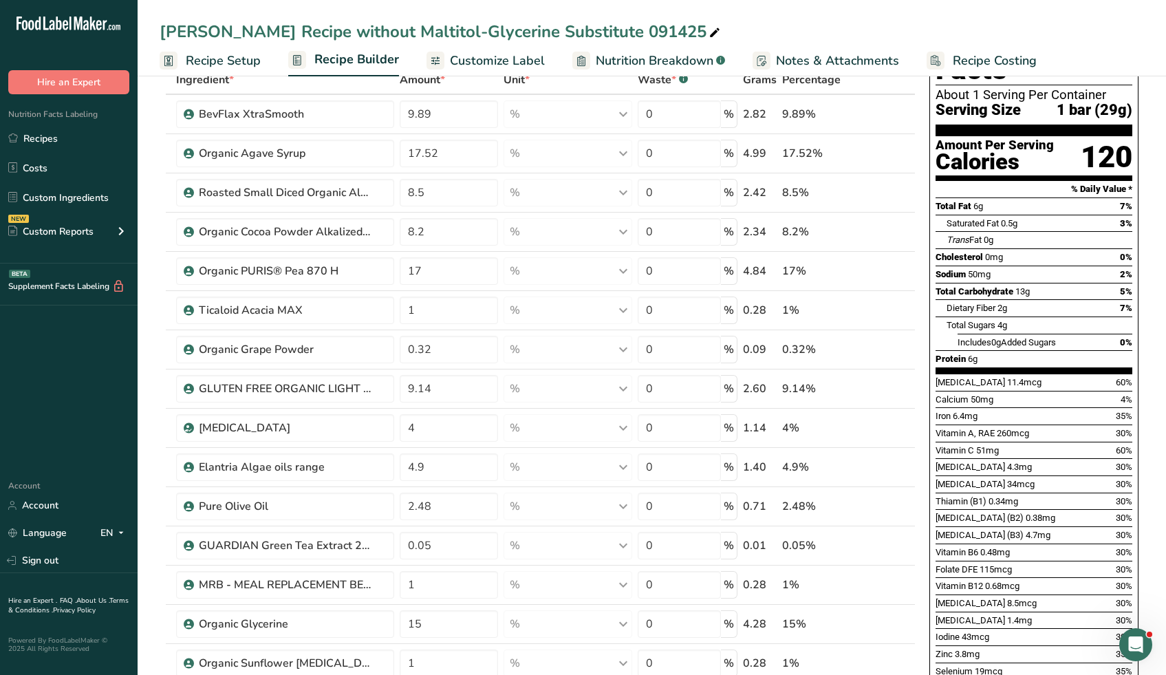  What do you see at coordinates (93, 601) in the screenshot?
I see `a: About Us .` at bounding box center [93, 601].